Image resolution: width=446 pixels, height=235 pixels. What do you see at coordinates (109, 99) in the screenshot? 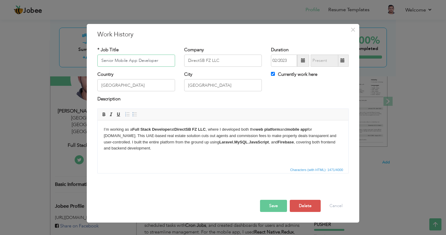
I see `label: Description` at bounding box center [109, 99].